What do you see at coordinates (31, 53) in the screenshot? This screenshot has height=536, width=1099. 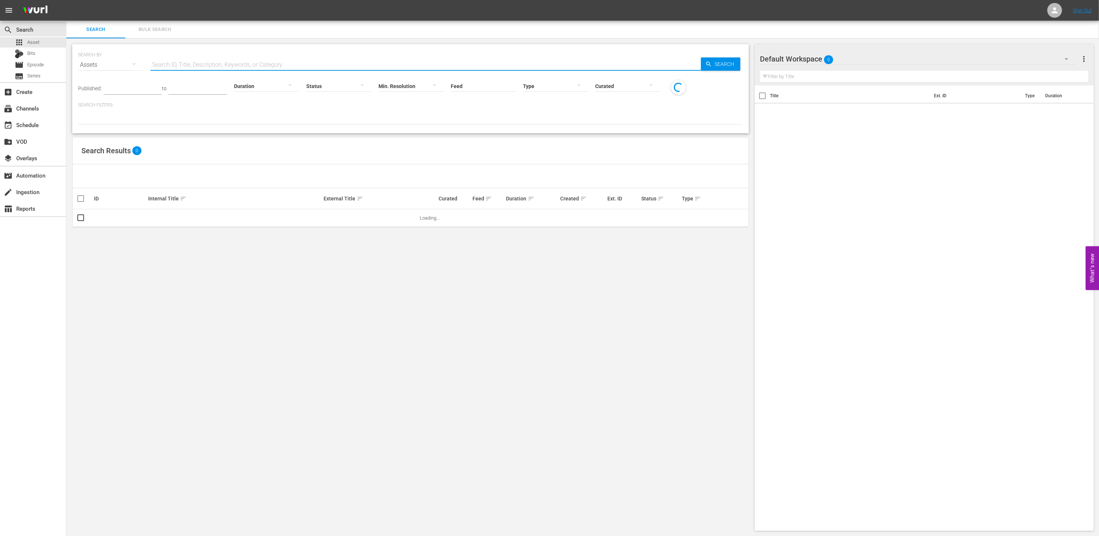 I see `span: Bits` at bounding box center [31, 53].